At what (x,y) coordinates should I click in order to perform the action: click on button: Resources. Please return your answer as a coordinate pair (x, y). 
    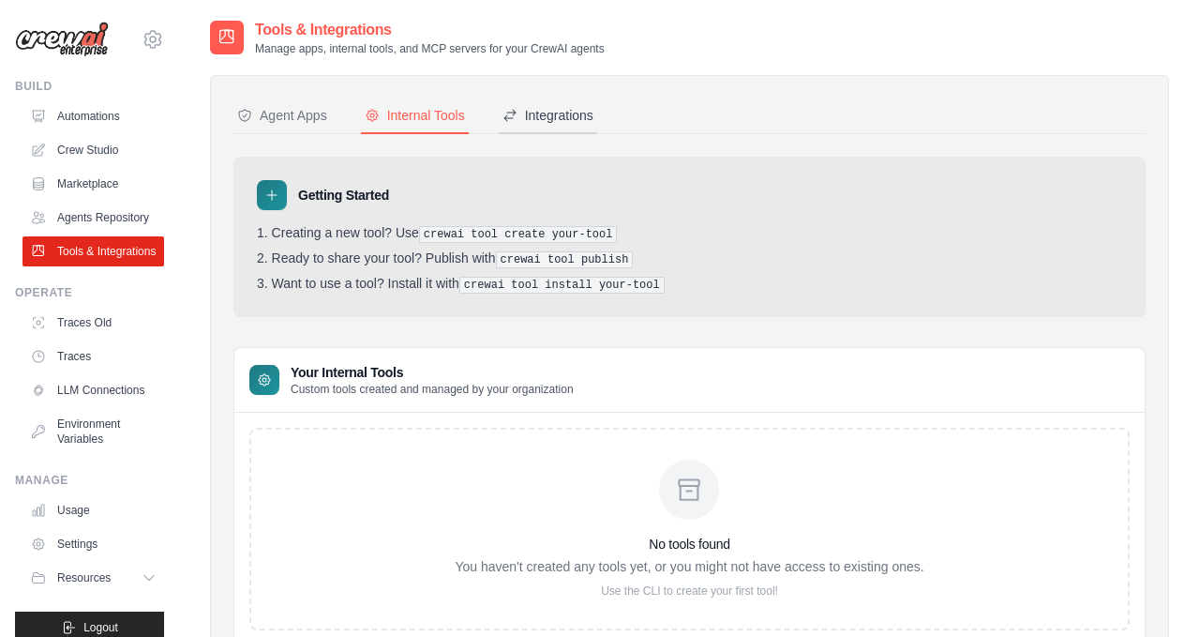
    Looking at the image, I should click on (93, 578).